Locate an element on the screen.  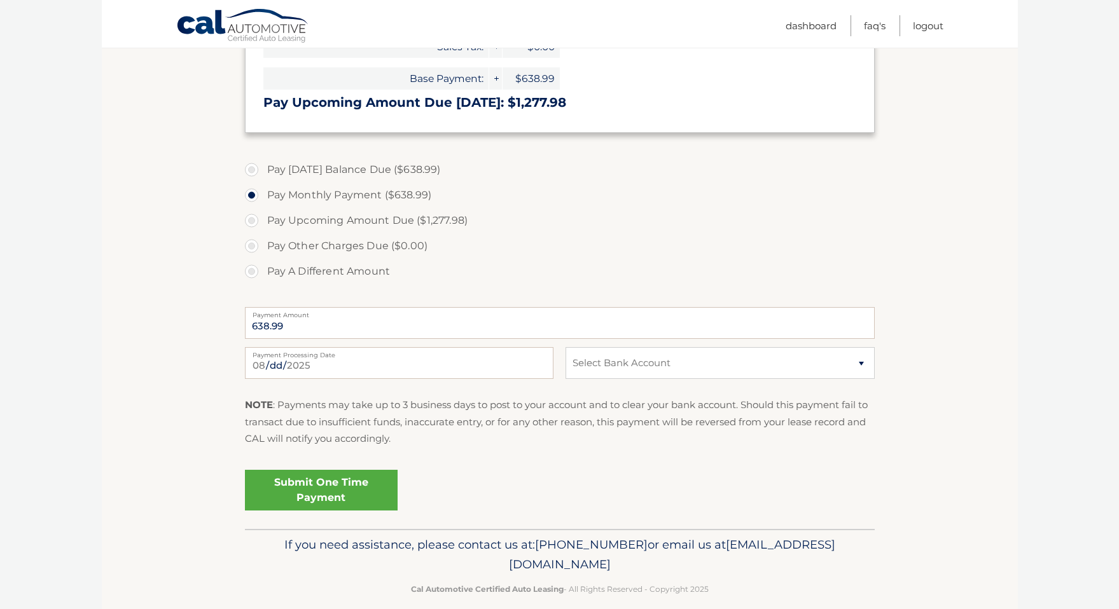
strong: Cal Automotive Certified Auto Leasing is located at coordinates (487, 589).